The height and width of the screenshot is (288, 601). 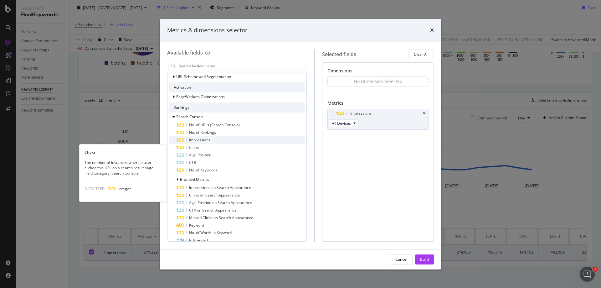 What do you see at coordinates (200, 140) in the screenshot?
I see `span: Impressions` at bounding box center [200, 140].